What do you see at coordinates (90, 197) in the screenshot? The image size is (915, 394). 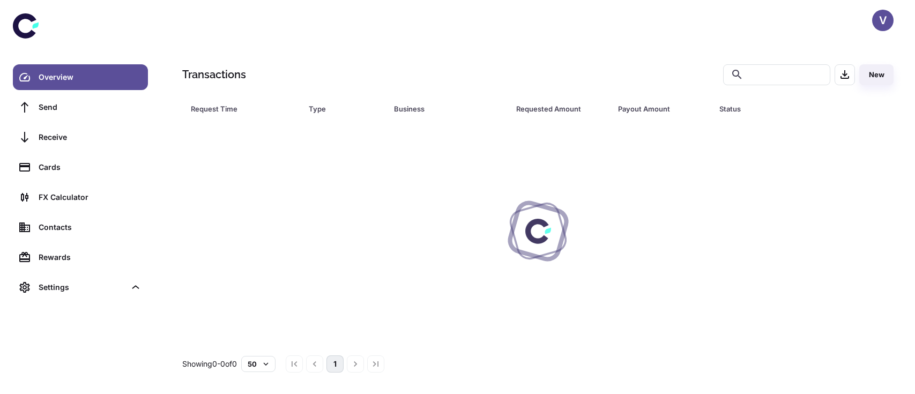 I see `div: FX Calculator` at bounding box center [90, 197].